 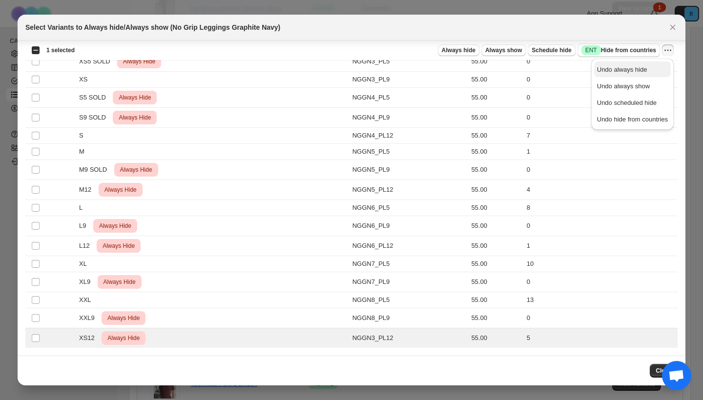 What do you see at coordinates (87, 300) in the screenshot?
I see `span: XXL` at bounding box center [87, 300].